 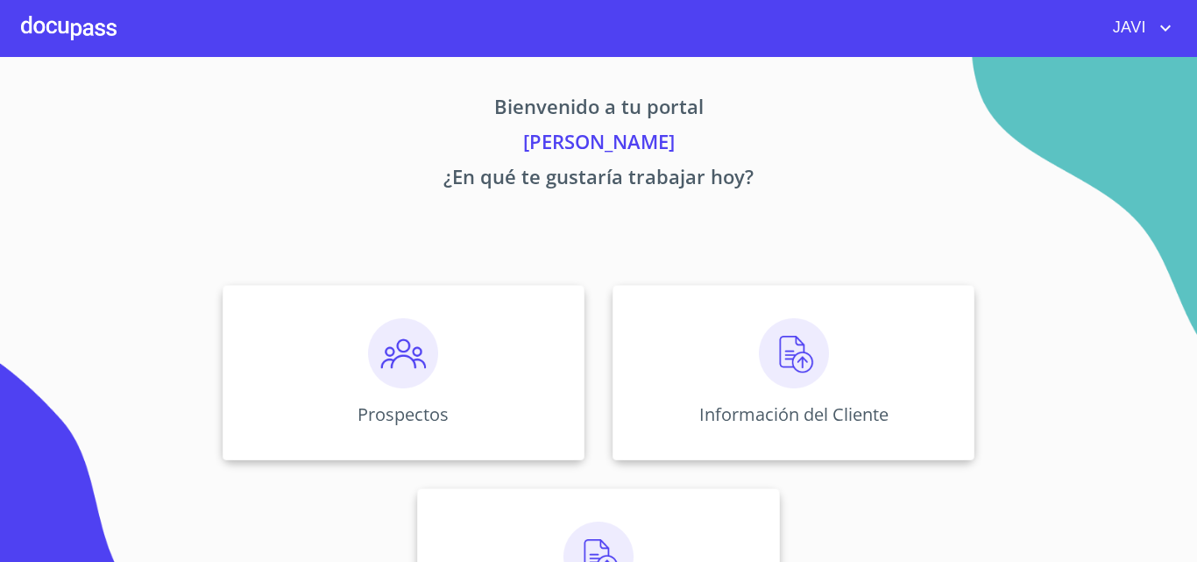 I want to click on p: ¿En qué te gustaría trabajar hoy?, so click(x=599, y=180).